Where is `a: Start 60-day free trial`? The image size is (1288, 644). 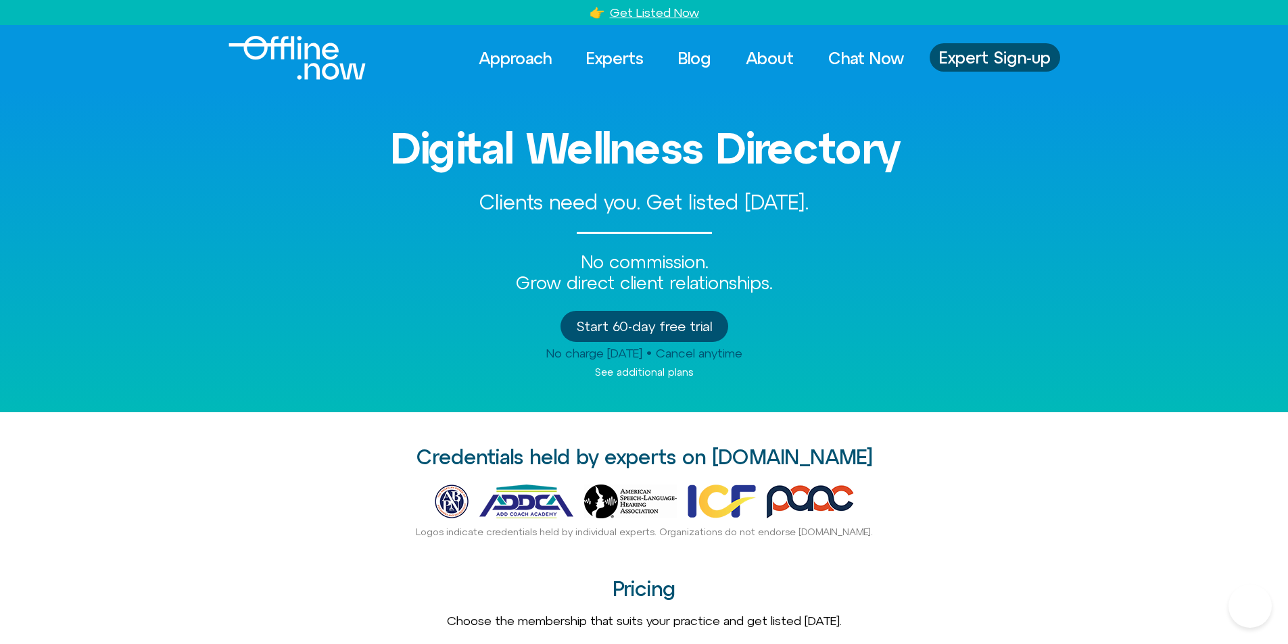 a: Start 60-day free trial is located at coordinates (644, 327).